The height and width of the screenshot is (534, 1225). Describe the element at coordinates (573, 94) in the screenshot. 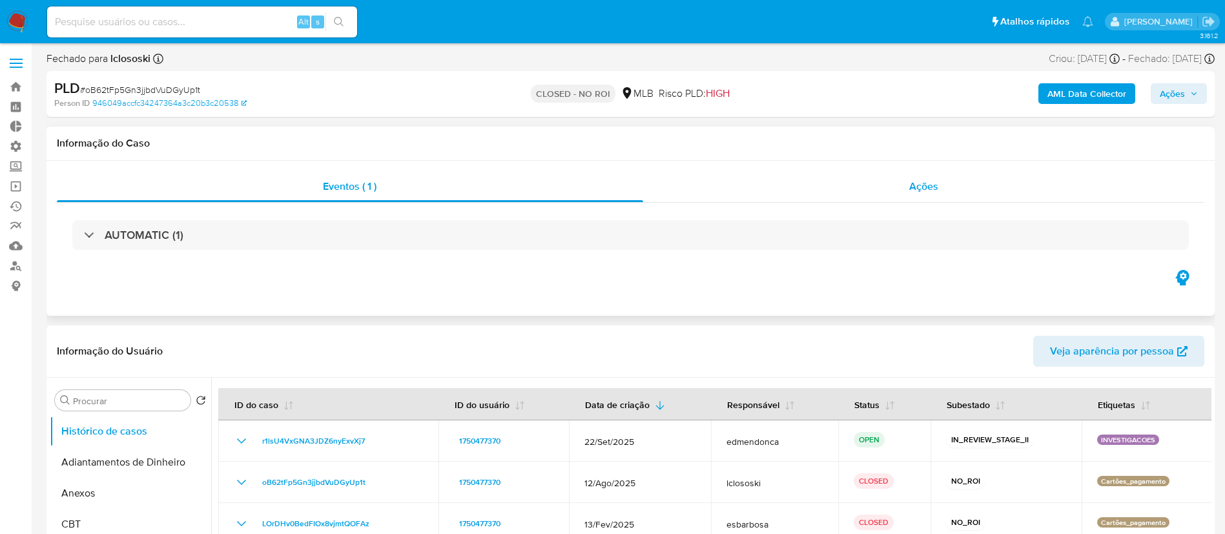

I see `p: CLOSED - NO ROI` at that location.